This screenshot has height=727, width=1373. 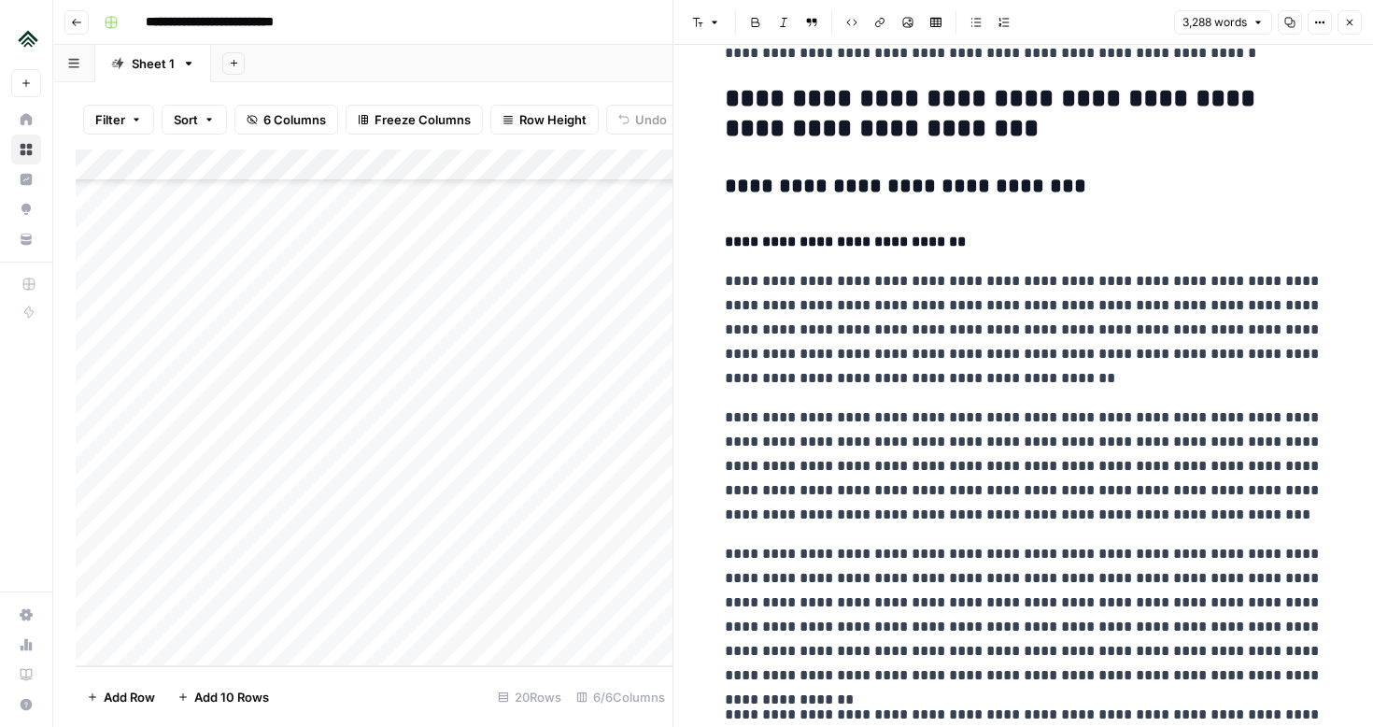 I want to click on button: Undo, so click(x=643, y=120).